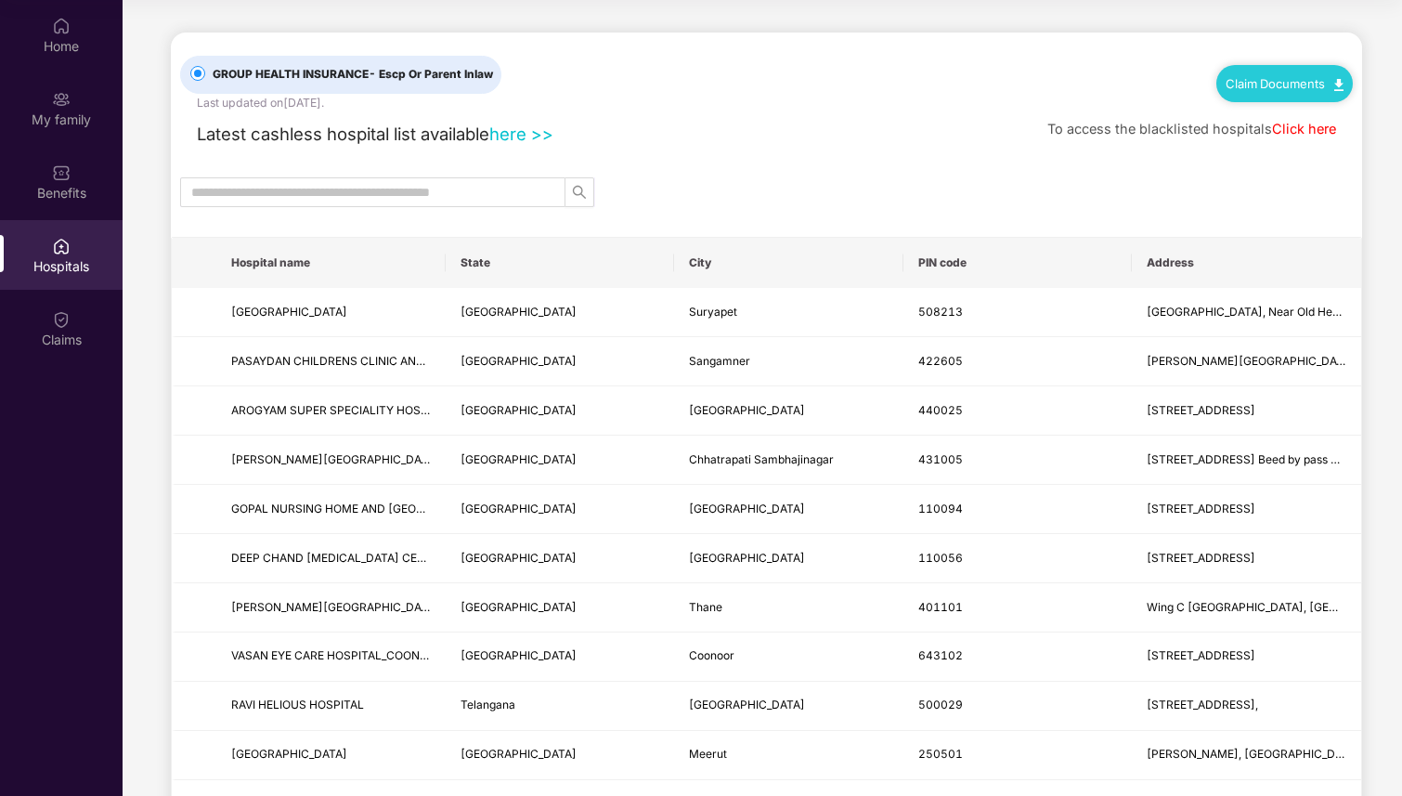 Image resolution: width=1402 pixels, height=796 pixels. I want to click on td: VASAN EYE CARE HOSPITAL_COONOOR, so click(330, 656).